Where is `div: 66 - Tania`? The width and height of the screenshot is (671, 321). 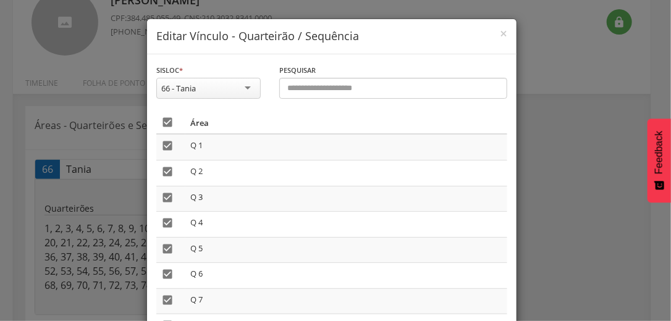
div: 66 - Tania is located at coordinates (179, 88).